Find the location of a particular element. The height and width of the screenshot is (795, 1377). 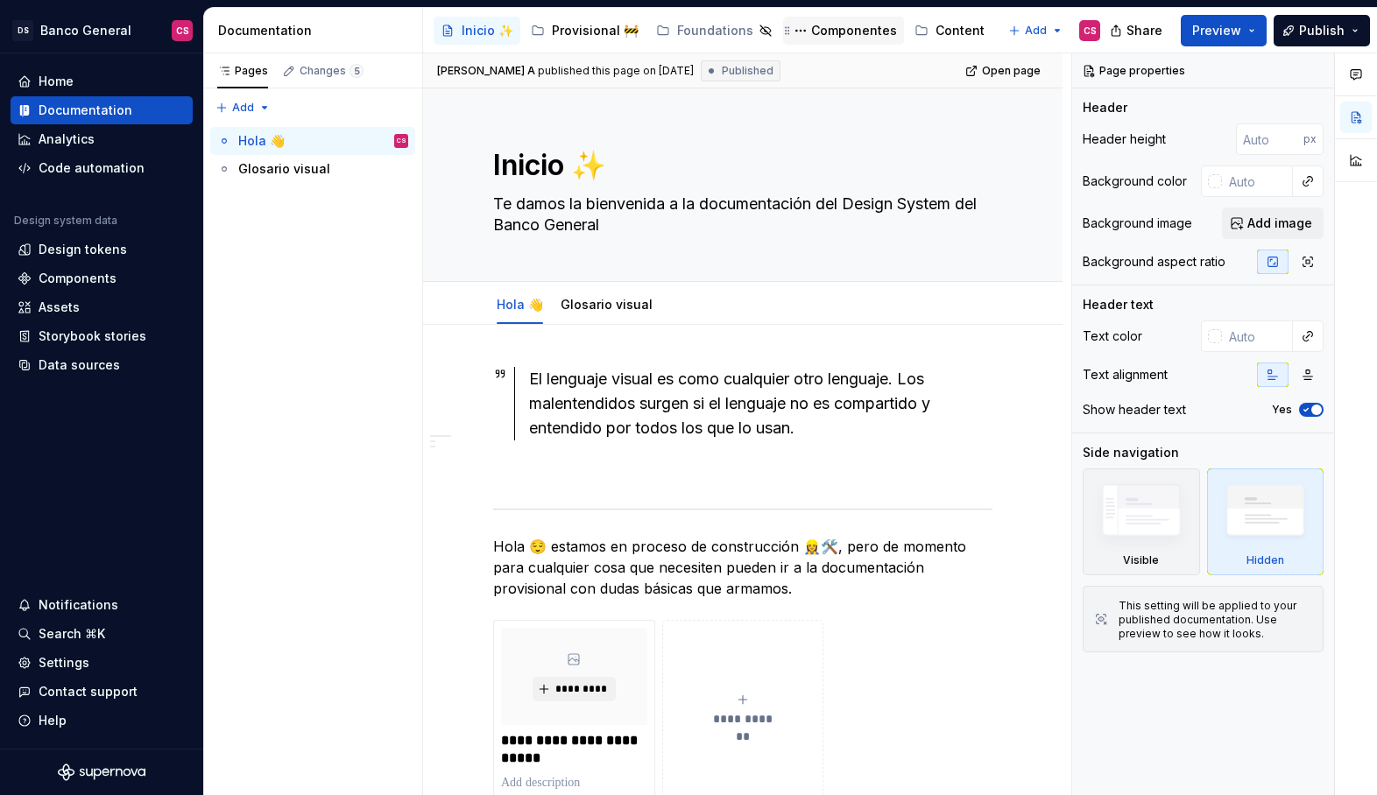

span: 5 is located at coordinates (356, 71).